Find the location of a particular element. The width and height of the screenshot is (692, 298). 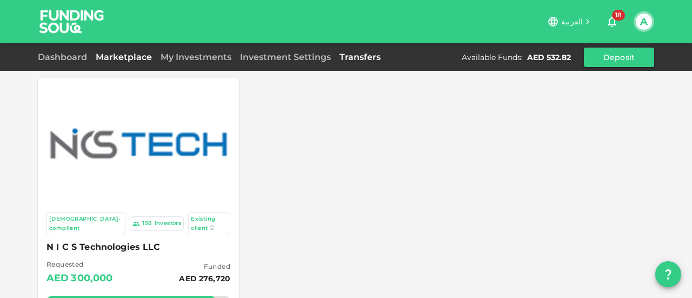

span: العربية is located at coordinates (572, 22).